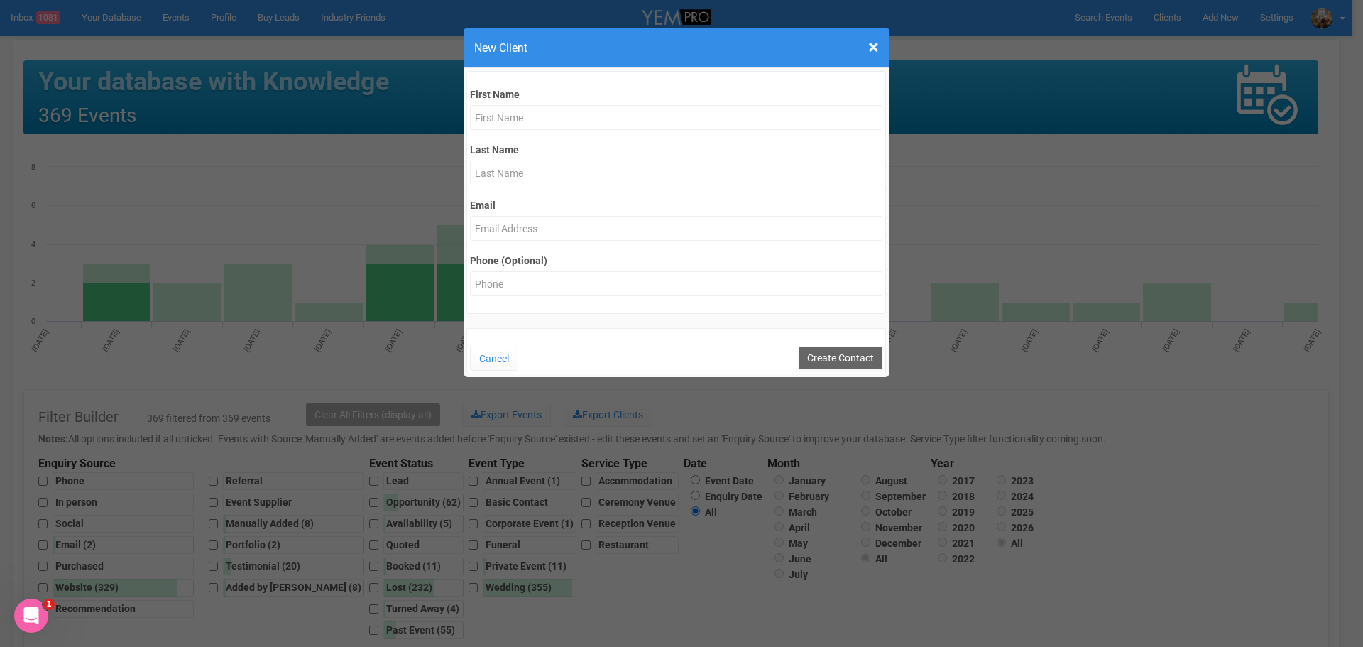  Describe the element at coordinates (677, 48) in the screenshot. I see `h4: New Client` at that location.